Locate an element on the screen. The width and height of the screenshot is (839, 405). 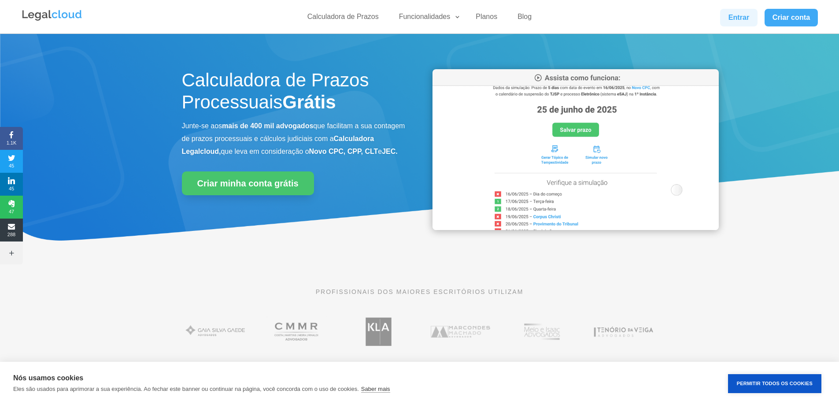
img: Marcondes Machado Advogados utilizam a Legalcloud is located at coordinates (460, 331).